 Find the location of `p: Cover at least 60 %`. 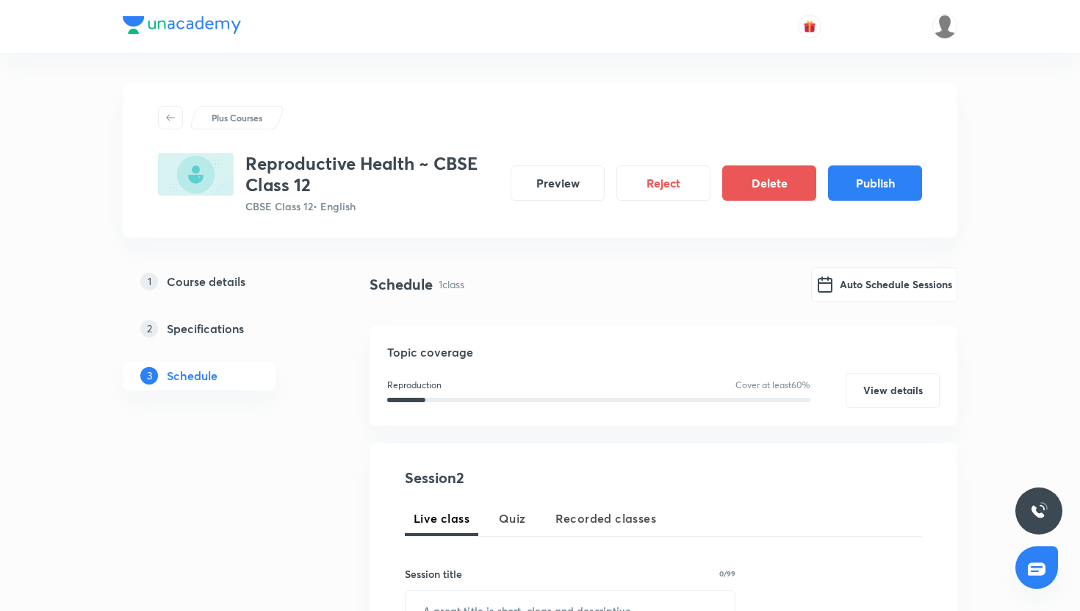

p: Cover at least 60 % is located at coordinates (773, 385).